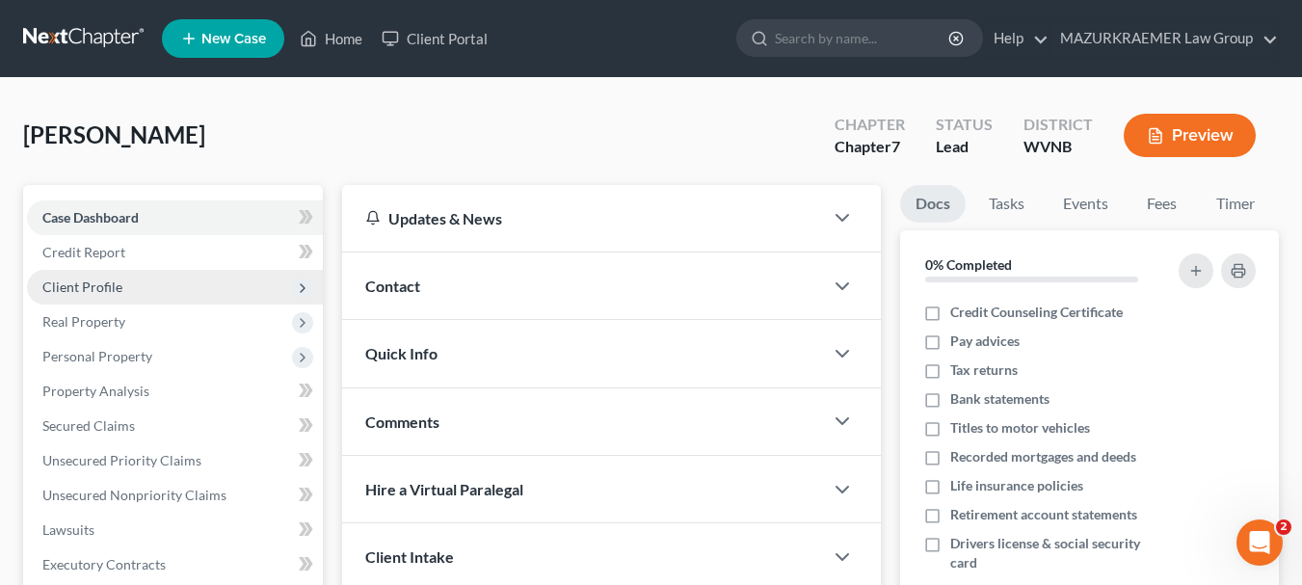  I want to click on span: Personal Property, so click(97, 355).